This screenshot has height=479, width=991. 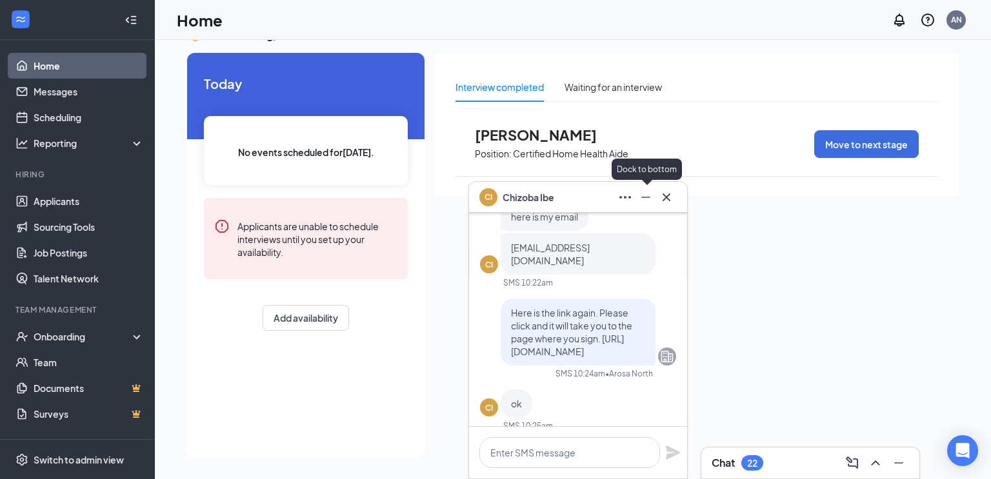 What do you see at coordinates (625, 197) in the screenshot?
I see `svg: Ellipses` at bounding box center [625, 197].